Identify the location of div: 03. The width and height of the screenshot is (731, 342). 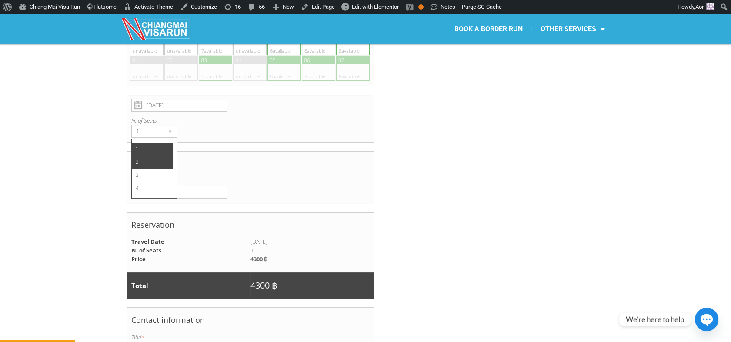
(204, 60).